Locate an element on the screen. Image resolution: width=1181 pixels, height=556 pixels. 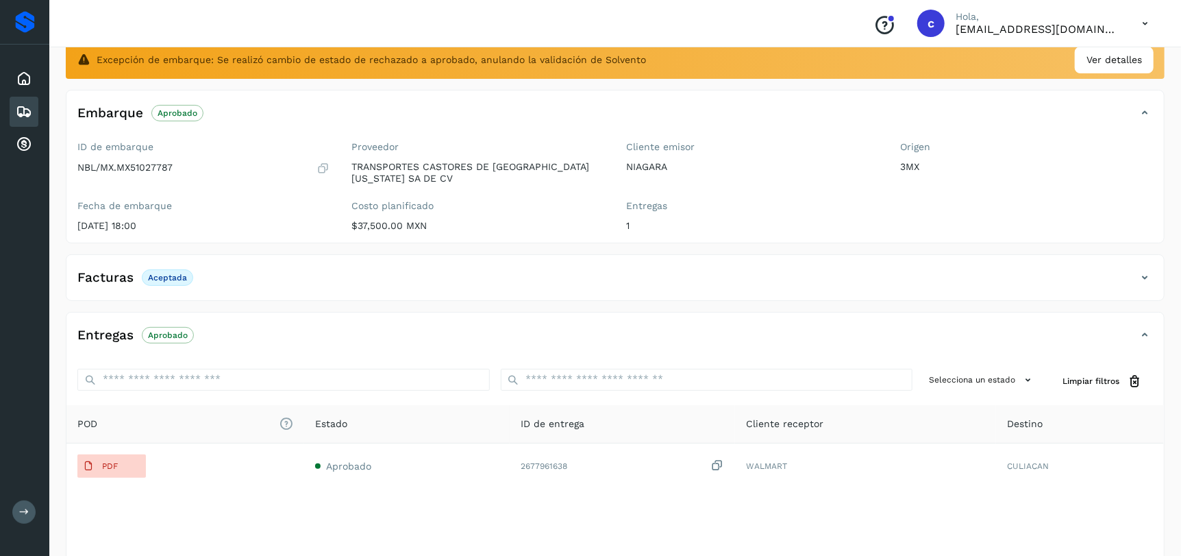
div: EmbarqueAprobado is located at coordinates (615, 119).